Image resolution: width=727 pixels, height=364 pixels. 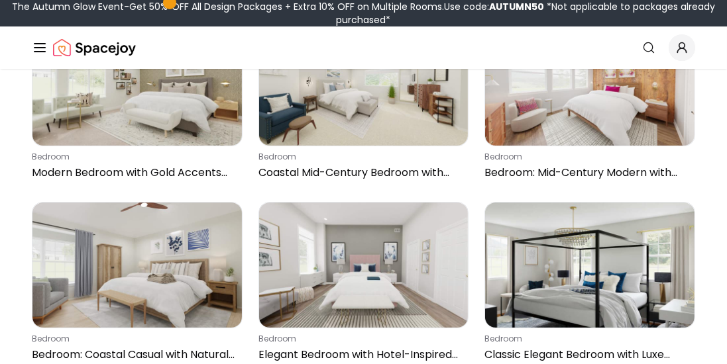 What do you see at coordinates (590, 82) in the screenshot?
I see `img: Bedroom: Mid-Century Modern with Wood Accent Wall` at bounding box center [590, 82].